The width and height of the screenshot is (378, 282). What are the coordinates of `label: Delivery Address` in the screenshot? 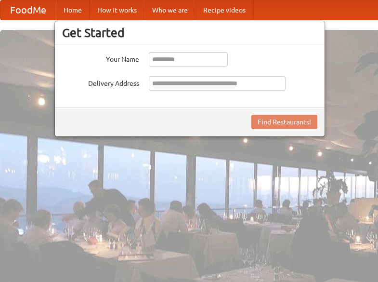 It's located at (101, 82).